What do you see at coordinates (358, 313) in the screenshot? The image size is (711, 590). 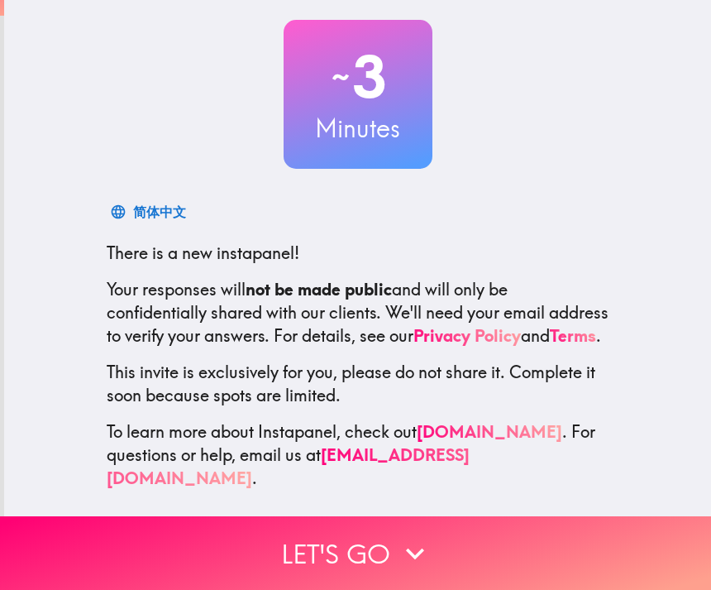 I see `p: Your responses will and will only be confidentially shared with our clients. We'll need your emai...` at bounding box center [358, 313].